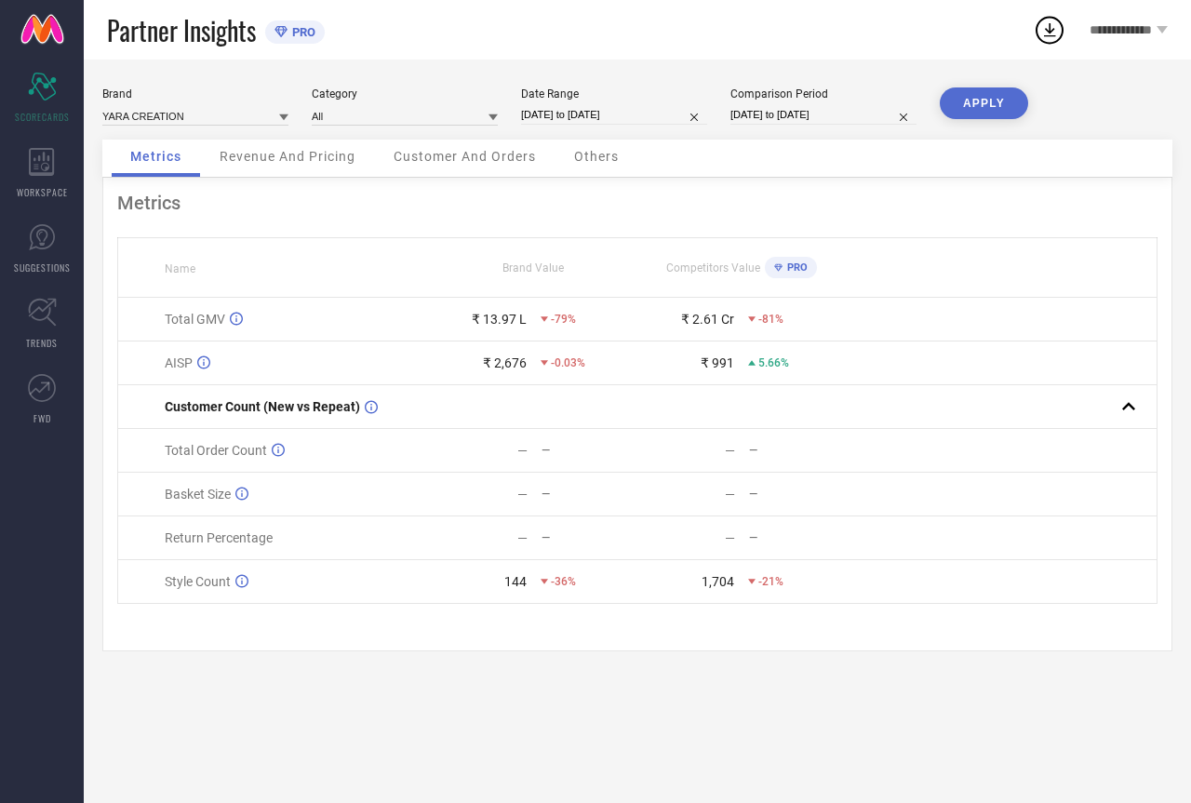 The image size is (1191, 803). I want to click on span: Competitors Value, so click(713, 268).